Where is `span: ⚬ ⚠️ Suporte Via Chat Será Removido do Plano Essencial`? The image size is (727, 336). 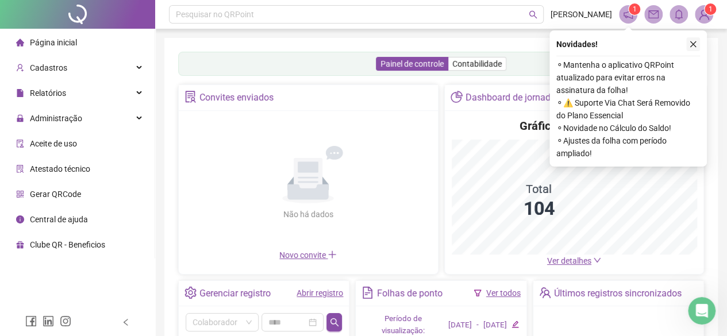
span: ⚬ ⚠️ Suporte Via Chat Será Removido do Plano Essencial is located at coordinates (628, 109).